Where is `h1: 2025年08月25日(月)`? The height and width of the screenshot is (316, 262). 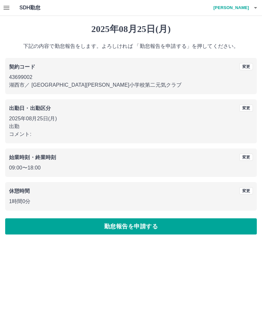 h1: 2025年08月25日(月) is located at coordinates (131, 29).